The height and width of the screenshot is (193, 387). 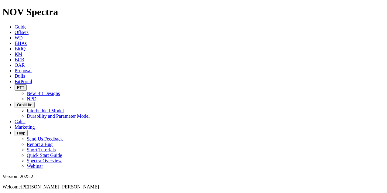 What do you see at coordinates (20, 122) in the screenshot?
I see `span: Calcs` at bounding box center [20, 122].